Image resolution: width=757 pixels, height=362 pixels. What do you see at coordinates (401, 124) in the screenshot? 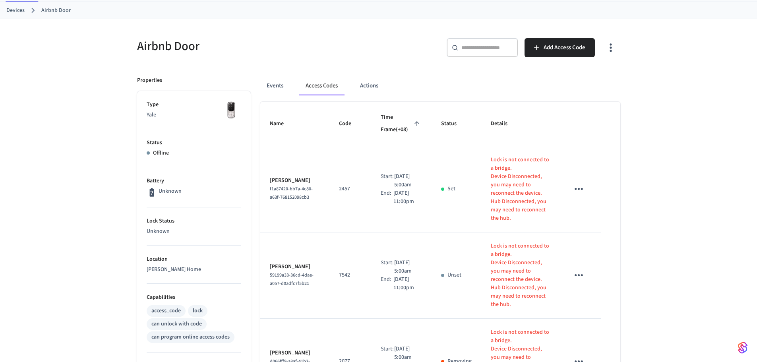
I see `span: Time Frame(+08)` at bounding box center [401, 124].